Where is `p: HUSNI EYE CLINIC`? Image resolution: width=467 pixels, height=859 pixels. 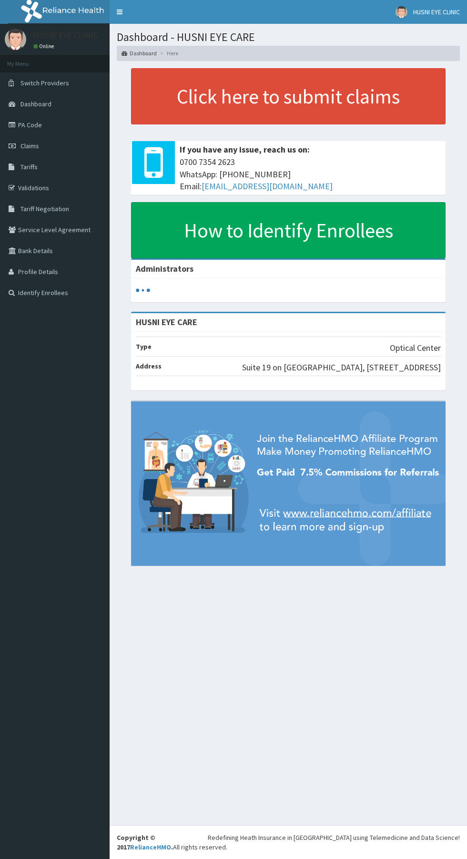 p: HUSNI EYE CLINIC is located at coordinates (66, 35).